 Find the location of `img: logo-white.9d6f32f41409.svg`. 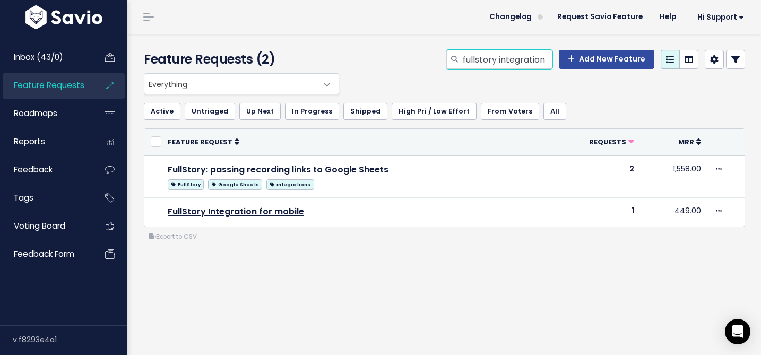

img: logo-white.9d6f32f41409.svg is located at coordinates (64, 17).